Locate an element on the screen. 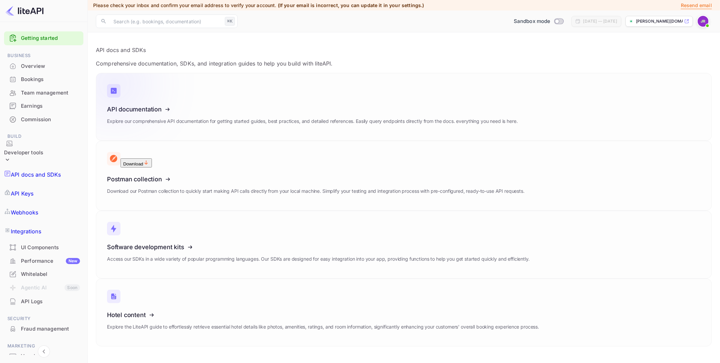 The image size is (720, 363). div: ⌘K is located at coordinates (230, 21).